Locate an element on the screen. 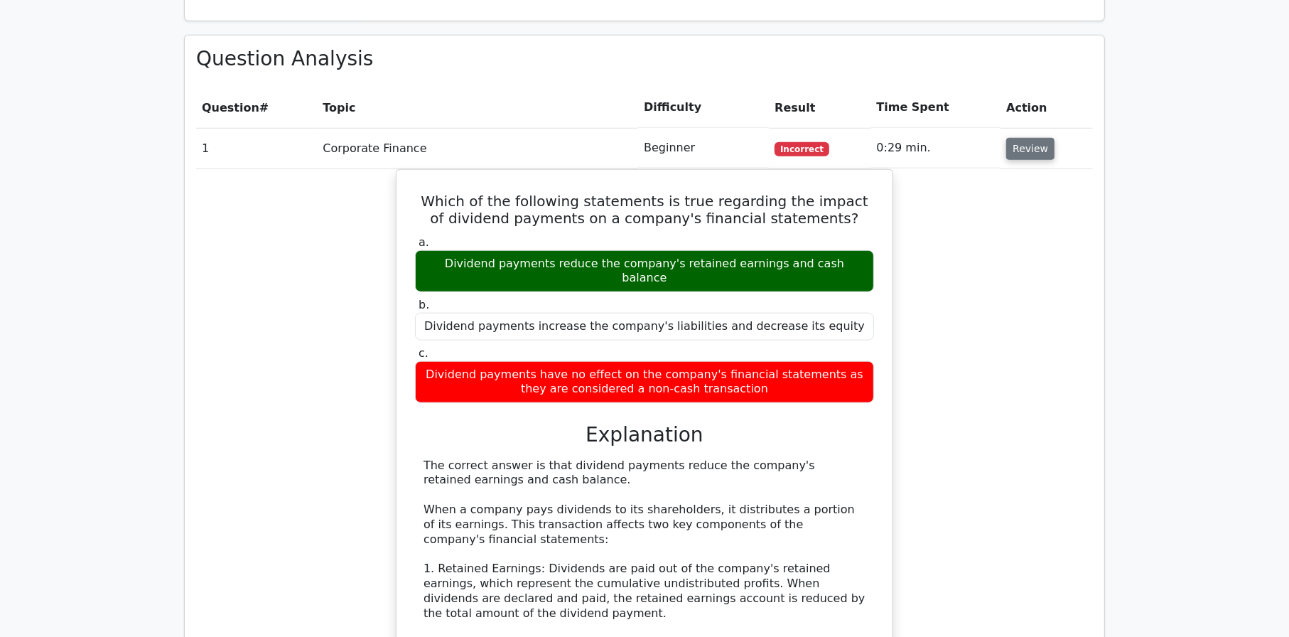 Image resolution: width=1289 pixels, height=637 pixels. span: Question is located at coordinates (230, 107).